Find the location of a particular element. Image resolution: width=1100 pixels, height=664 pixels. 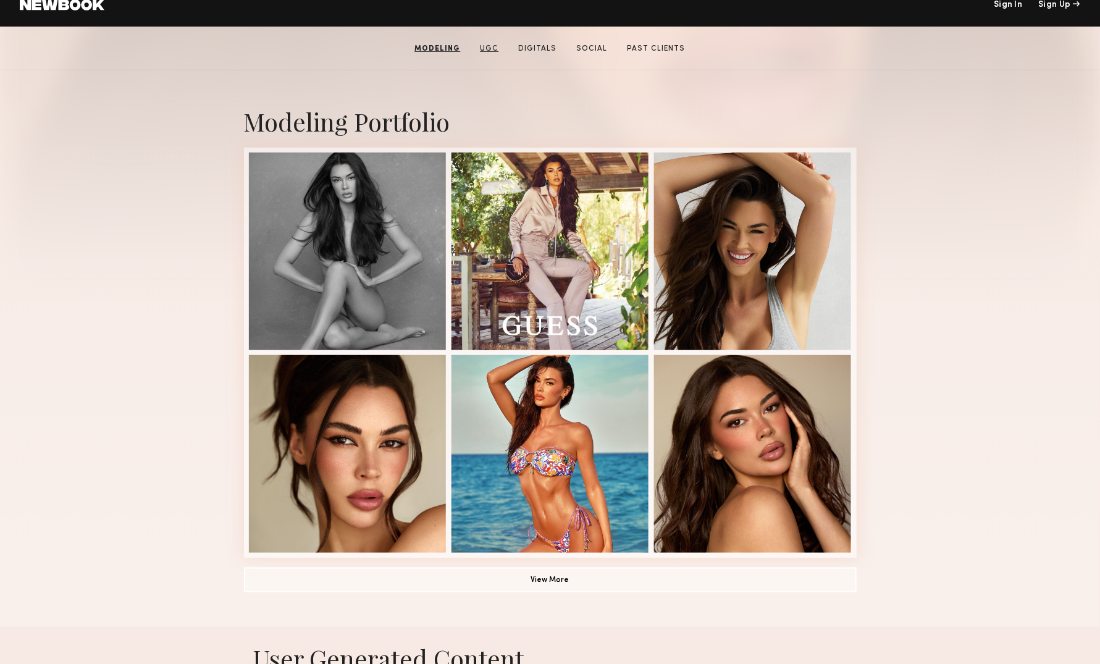

a: Sign In is located at coordinates (1008, 5).